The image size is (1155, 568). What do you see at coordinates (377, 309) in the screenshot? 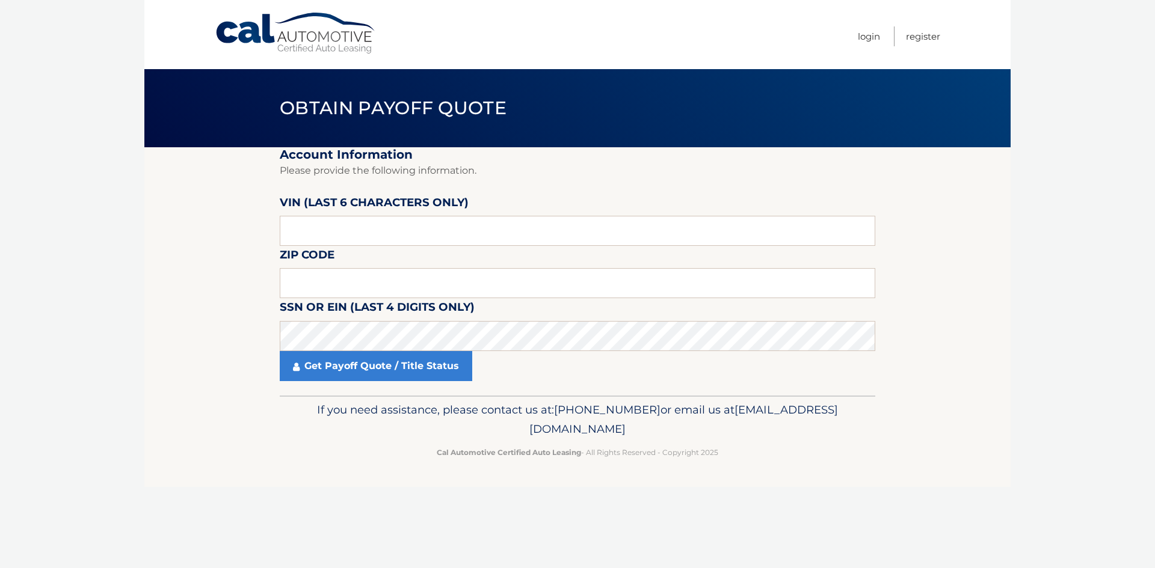
I see `label: SSN or EIN (last 4 digits only)` at bounding box center [377, 309].